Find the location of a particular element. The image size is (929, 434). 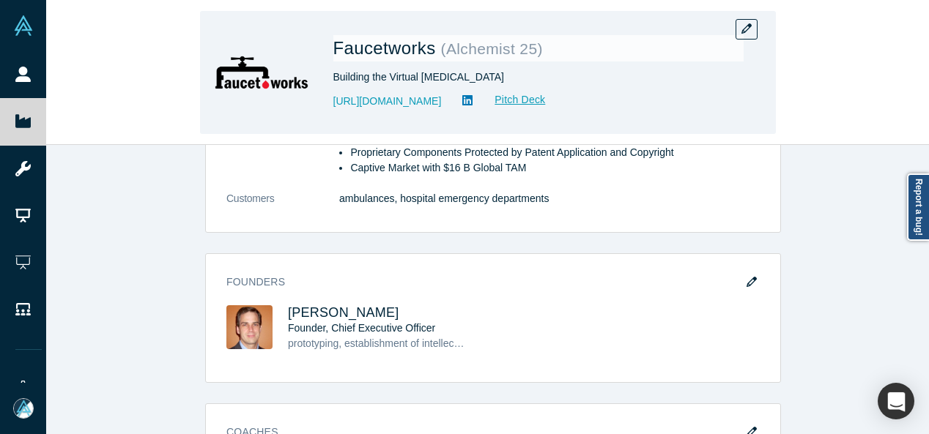

span: Faucetworks is located at coordinates (387, 48).